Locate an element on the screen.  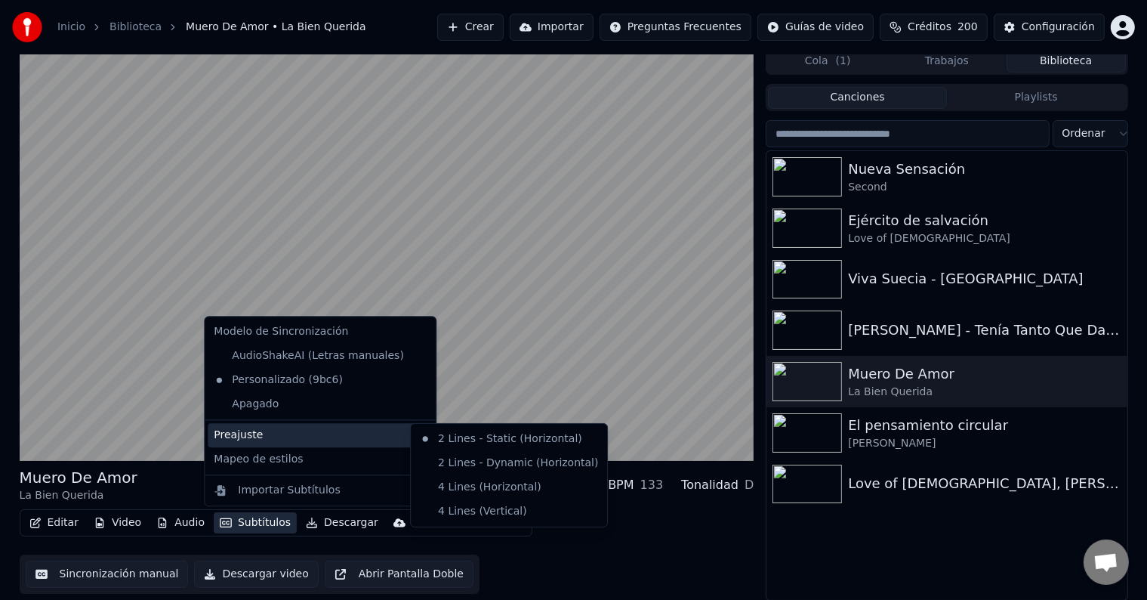
div: Modelo de Sincronización is located at coordinates (320, 331).